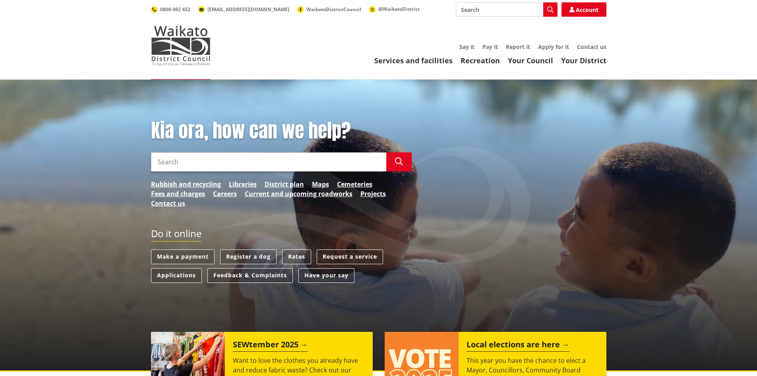 The width and height of the screenshot is (757, 376). What do you see at coordinates (554, 47) in the screenshot?
I see `a: Apply for it` at bounding box center [554, 47].